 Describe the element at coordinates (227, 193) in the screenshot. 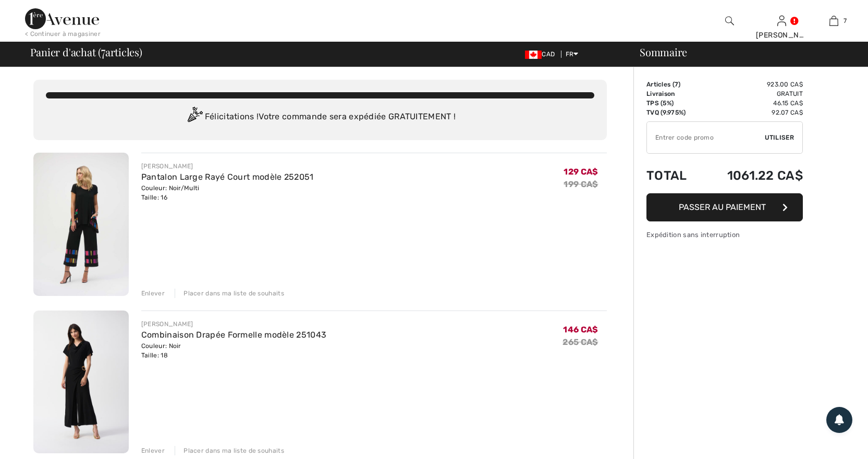

I see `div: Couleur: Noir/Multi Taille: 16` at that location.